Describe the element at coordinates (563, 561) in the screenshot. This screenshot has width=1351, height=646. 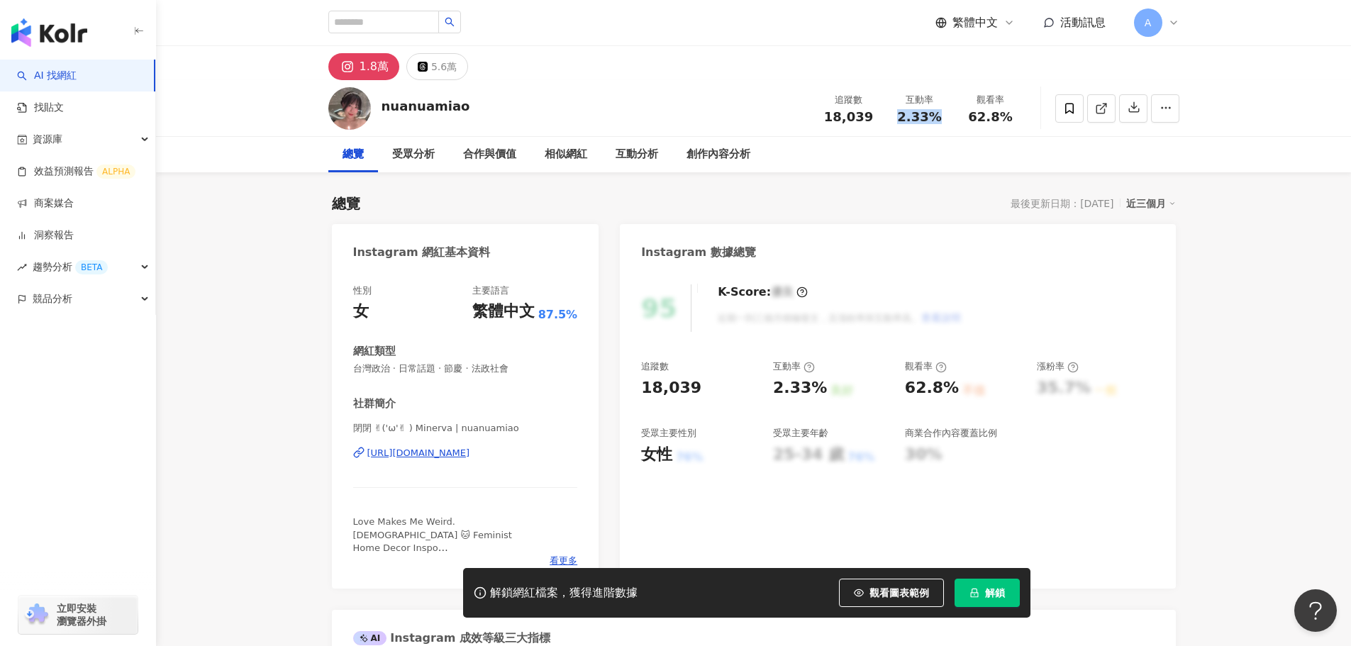
I see `span: 看更多` at that location.